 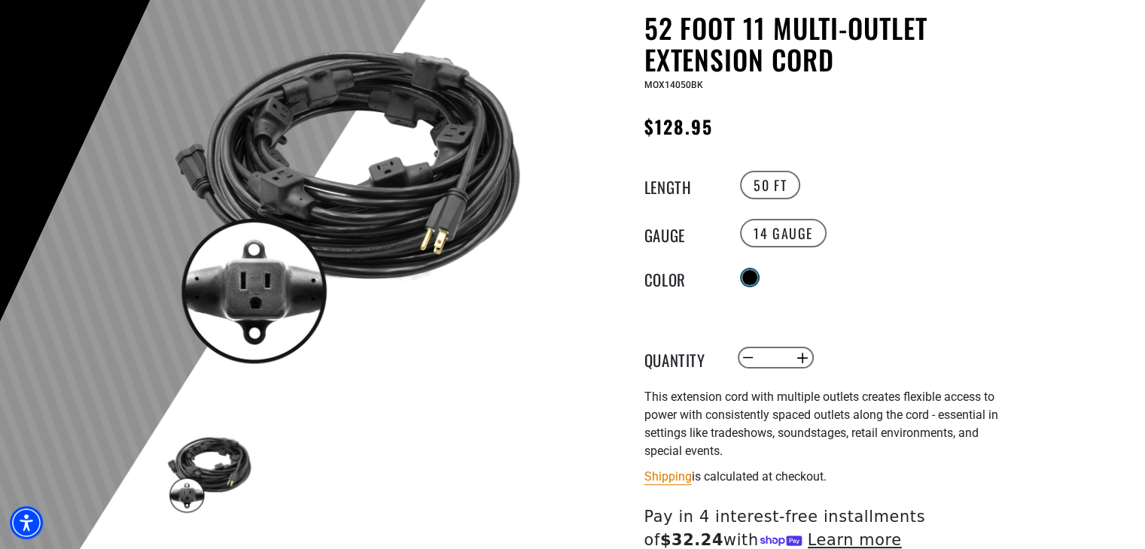 I want to click on span: This extension cord with multiple outlets creates flexible access to power with consistently spac..., so click(x=821, y=424).